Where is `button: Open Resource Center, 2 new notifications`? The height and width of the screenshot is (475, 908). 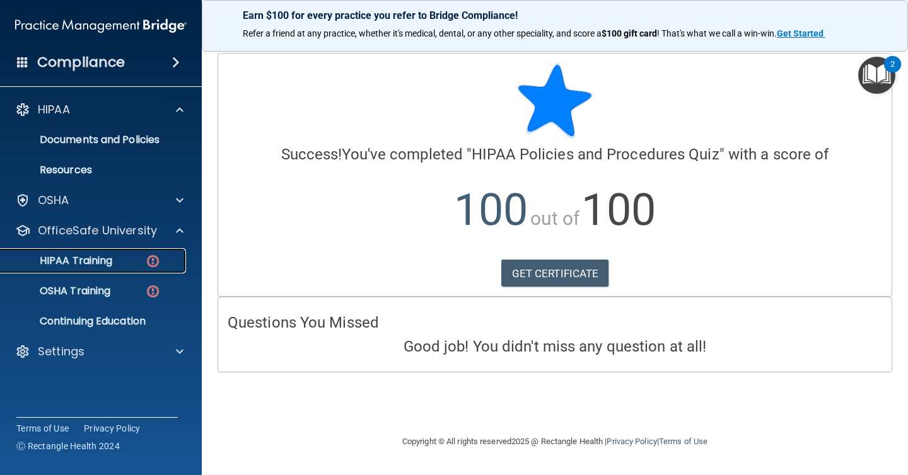 button: Open Resource Center, 2 new notifications is located at coordinates (876, 75).